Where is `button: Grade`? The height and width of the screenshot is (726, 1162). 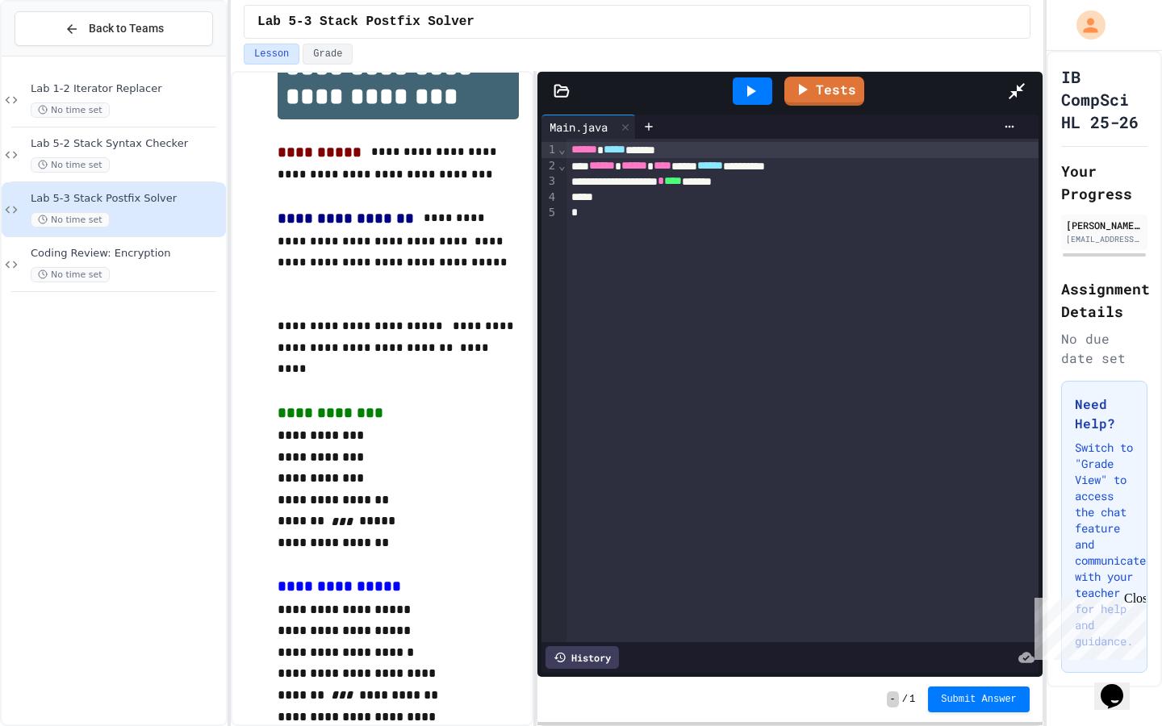 button: Grade is located at coordinates (328, 54).